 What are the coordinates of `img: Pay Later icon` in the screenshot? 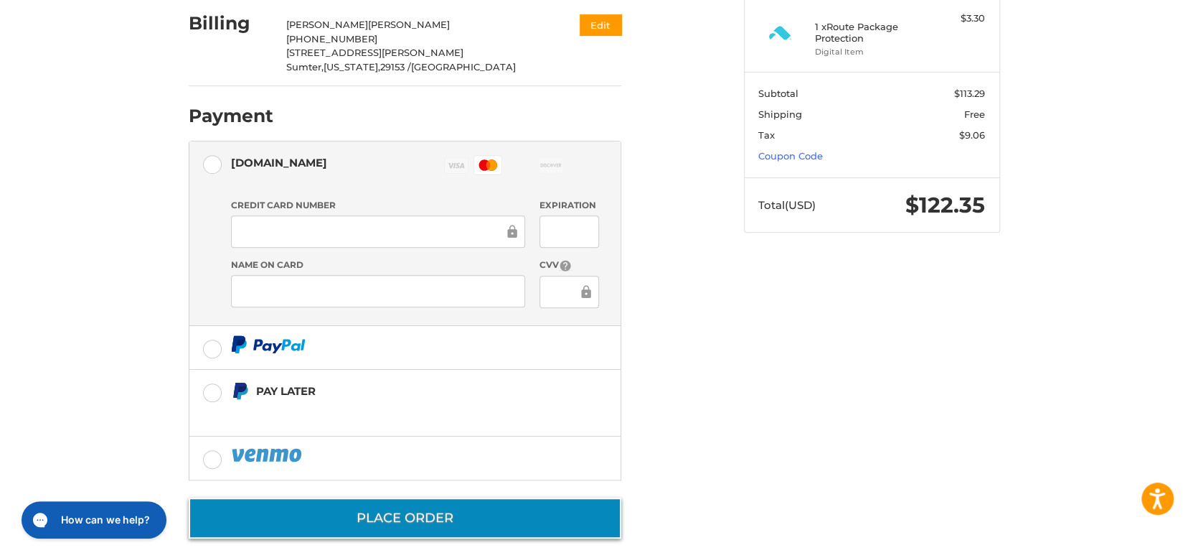 It's located at (240, 390).